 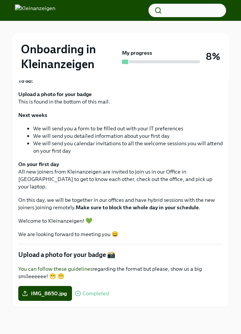 I want to click on strong: My progress, so click(x=137, y=53).